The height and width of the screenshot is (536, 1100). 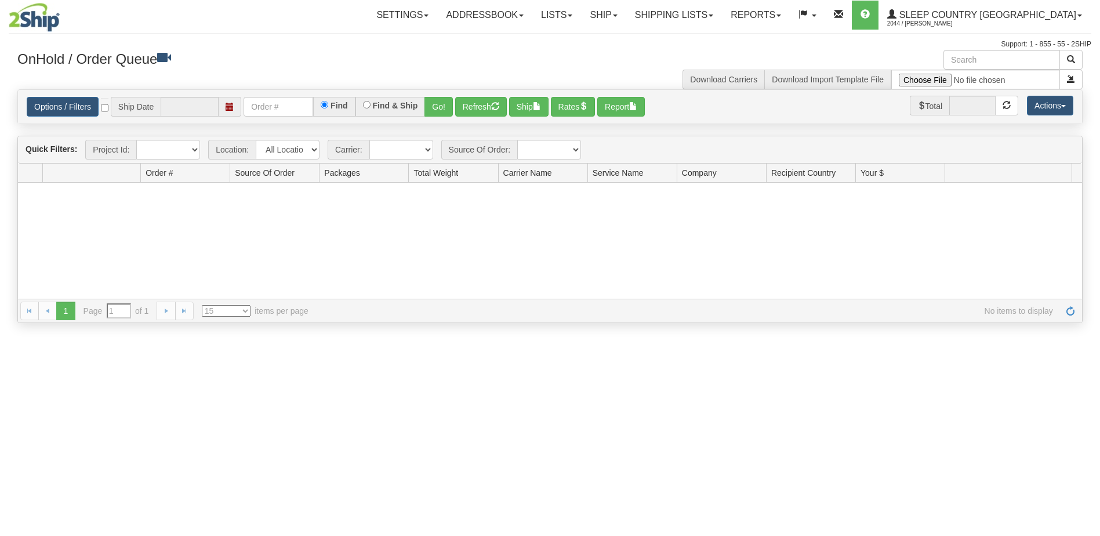 What do you see at coordinates (481, 107) in the screenshot?
I see `button: Refresh` at bounding box center [481, 107].